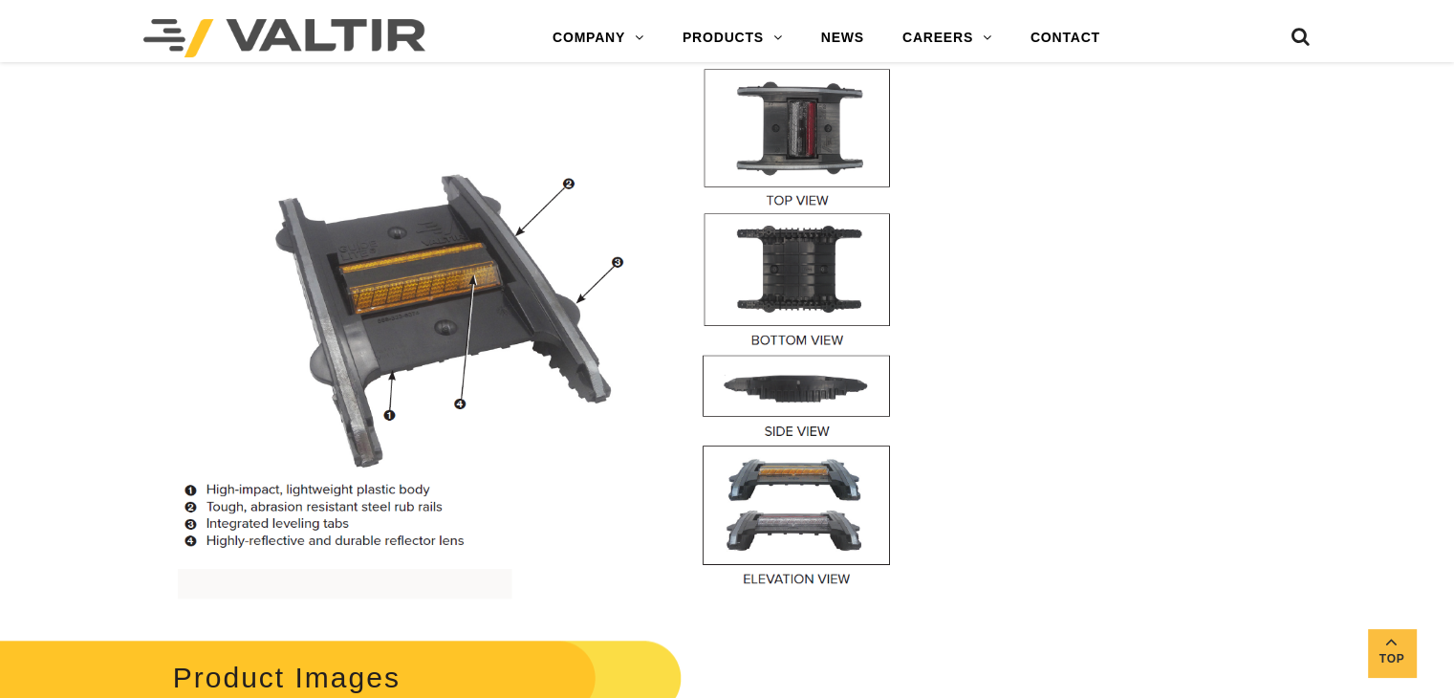  What do you see at coordinates (1392, 659) in the screenshot?
I see `span: Top` at bounding box center [1392, 659].